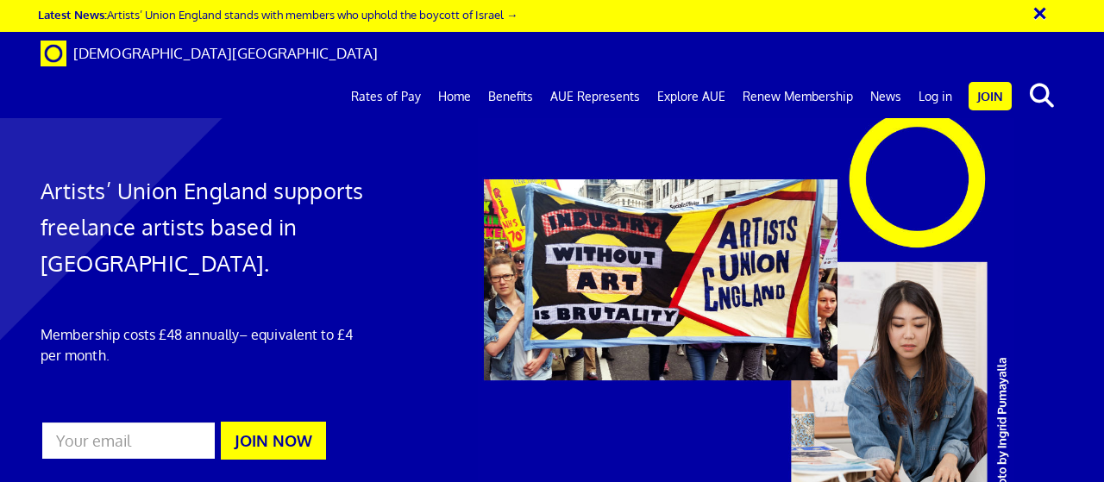 Image resolution: width=1104 pixels, height=482 pixels. What do you see at coordinates (385, 97) in the screenshot?
I see `a: Rates of Pay` at bounding box center [385, 97].